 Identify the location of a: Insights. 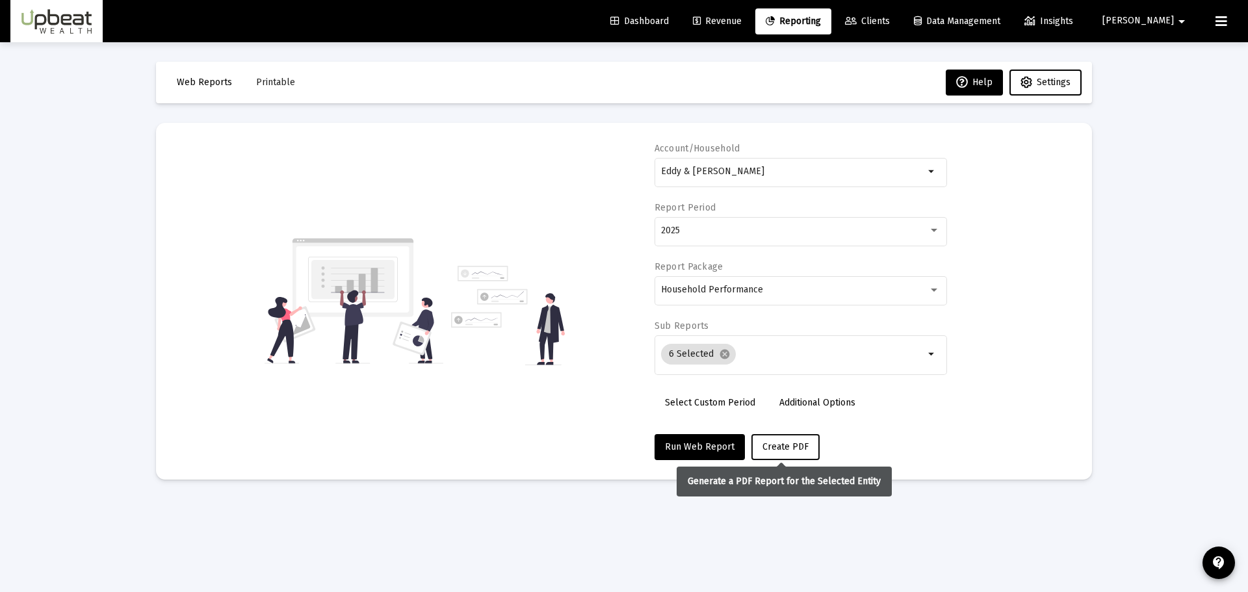
(1049, 21).